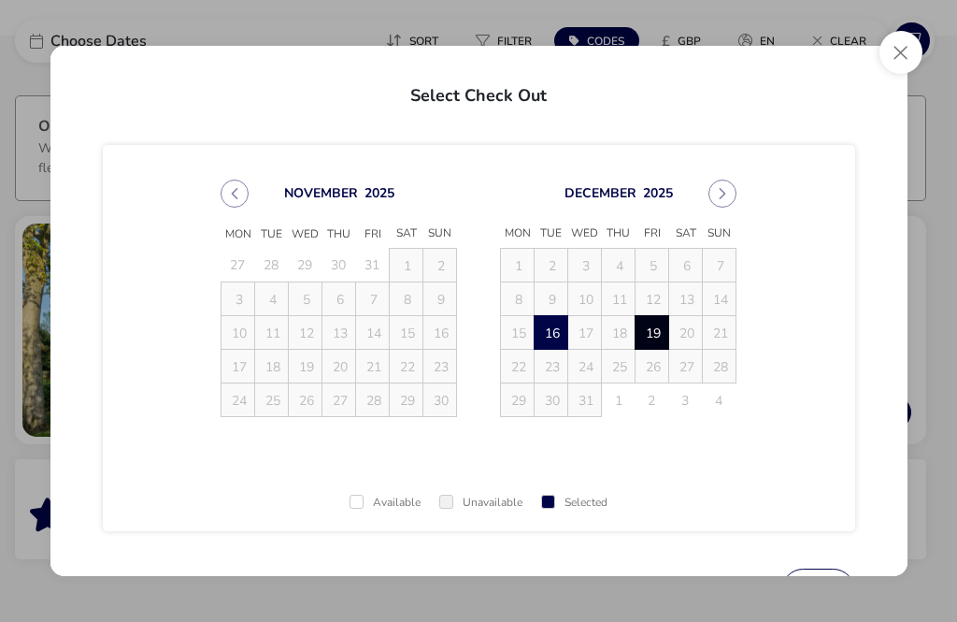  I want to click on span: 16, so click(551, 333).